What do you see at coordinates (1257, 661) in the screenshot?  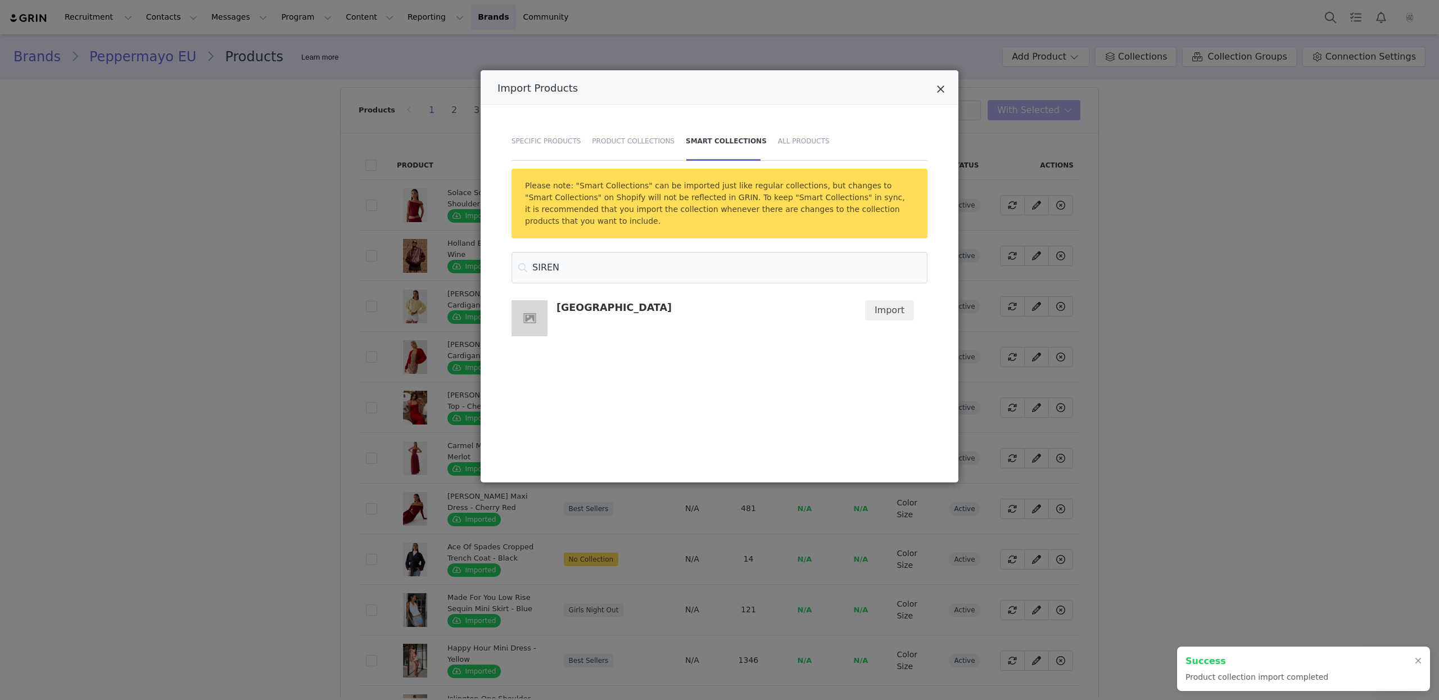 I see `h2: Success` at bounding box center [1257, 661].